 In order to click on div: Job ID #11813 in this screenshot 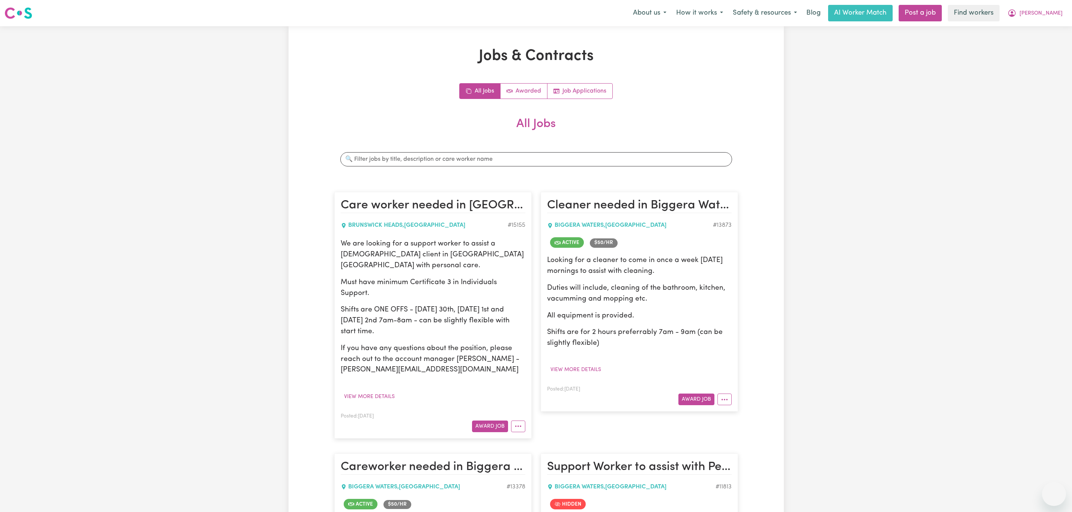, I will do `click(723, 487)`.